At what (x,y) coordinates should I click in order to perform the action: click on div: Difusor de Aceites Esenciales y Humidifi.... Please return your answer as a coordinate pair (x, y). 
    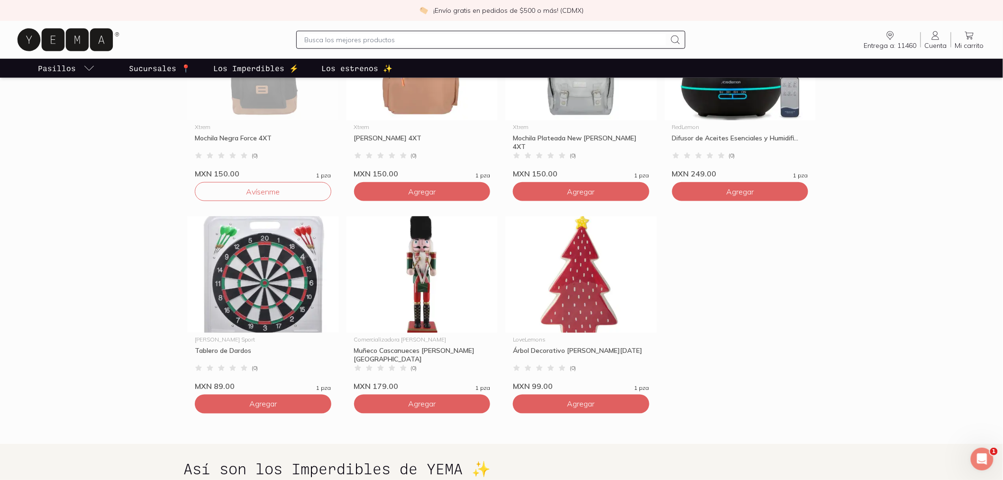
    Looking at the image, I should click on (740, 142).